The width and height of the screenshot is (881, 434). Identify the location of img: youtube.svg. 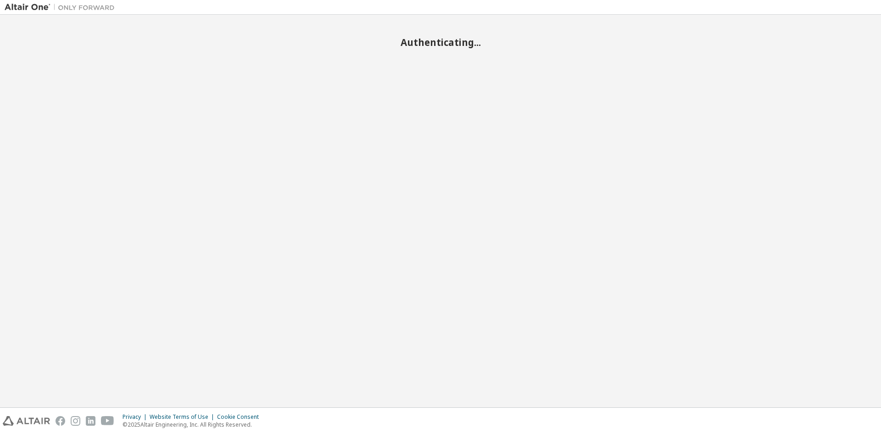
(107, 420).